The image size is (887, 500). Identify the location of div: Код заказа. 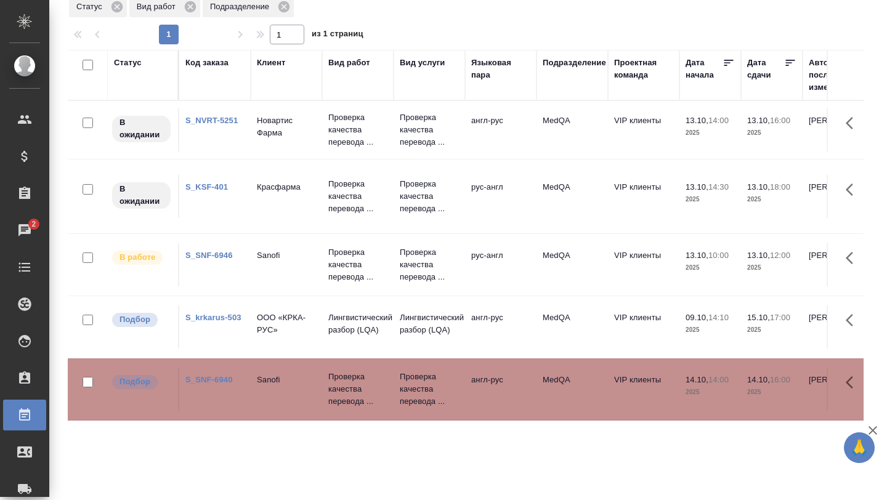
(207, 63).